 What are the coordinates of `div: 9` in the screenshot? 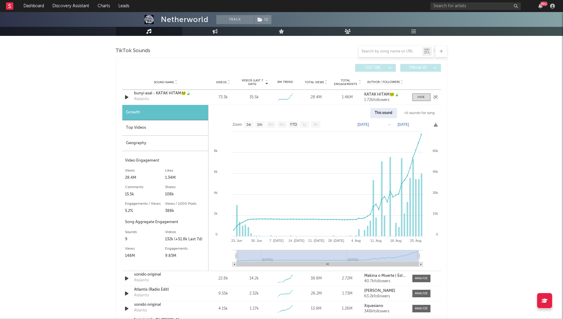 It's located at (145, 239).